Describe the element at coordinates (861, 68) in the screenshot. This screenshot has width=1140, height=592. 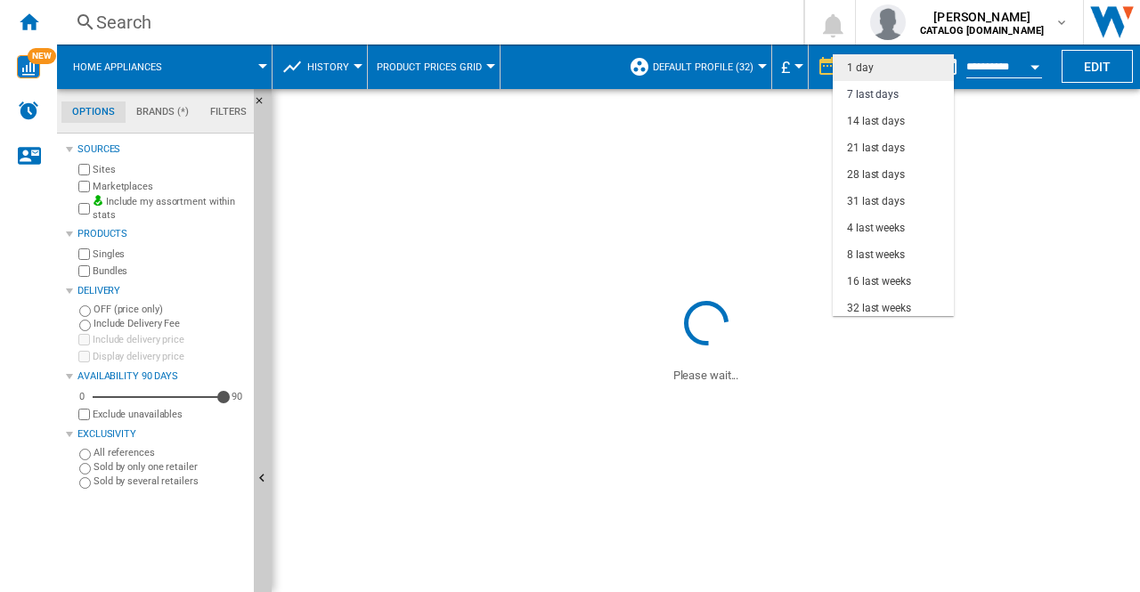
I see `div: 1 day` at that location.